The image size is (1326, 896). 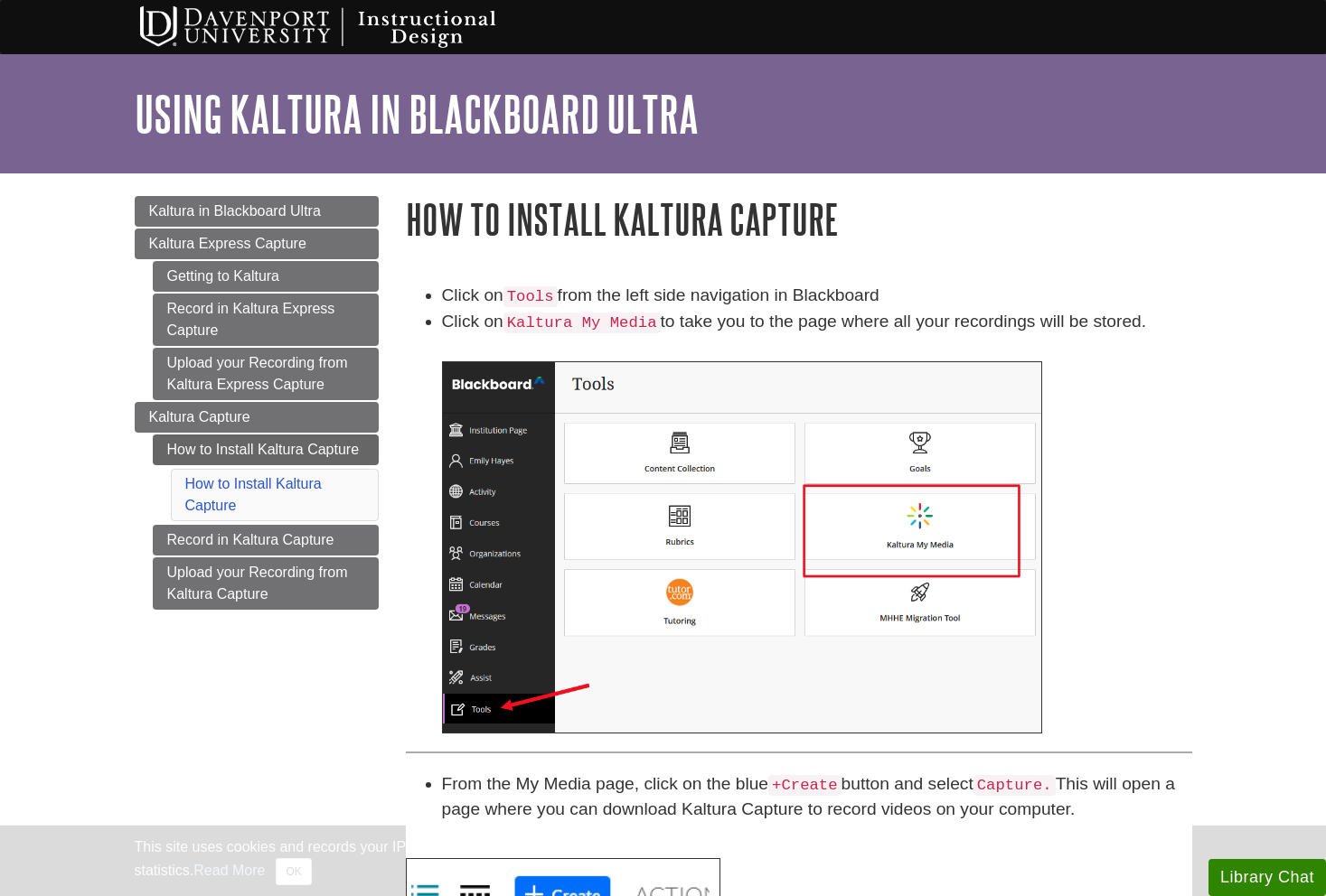 I want to click on a: Getting to Kaltura, so click(x=265, y=276).